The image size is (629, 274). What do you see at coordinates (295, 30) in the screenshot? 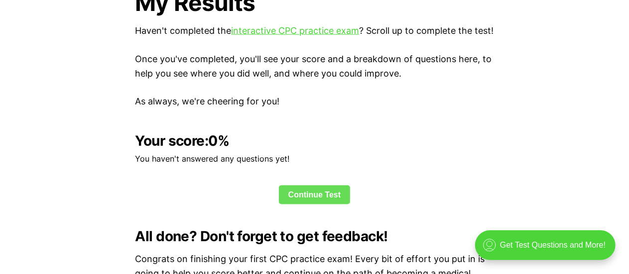
I see `a: interactive CPC practice exam` at bounding box center [295, 30].